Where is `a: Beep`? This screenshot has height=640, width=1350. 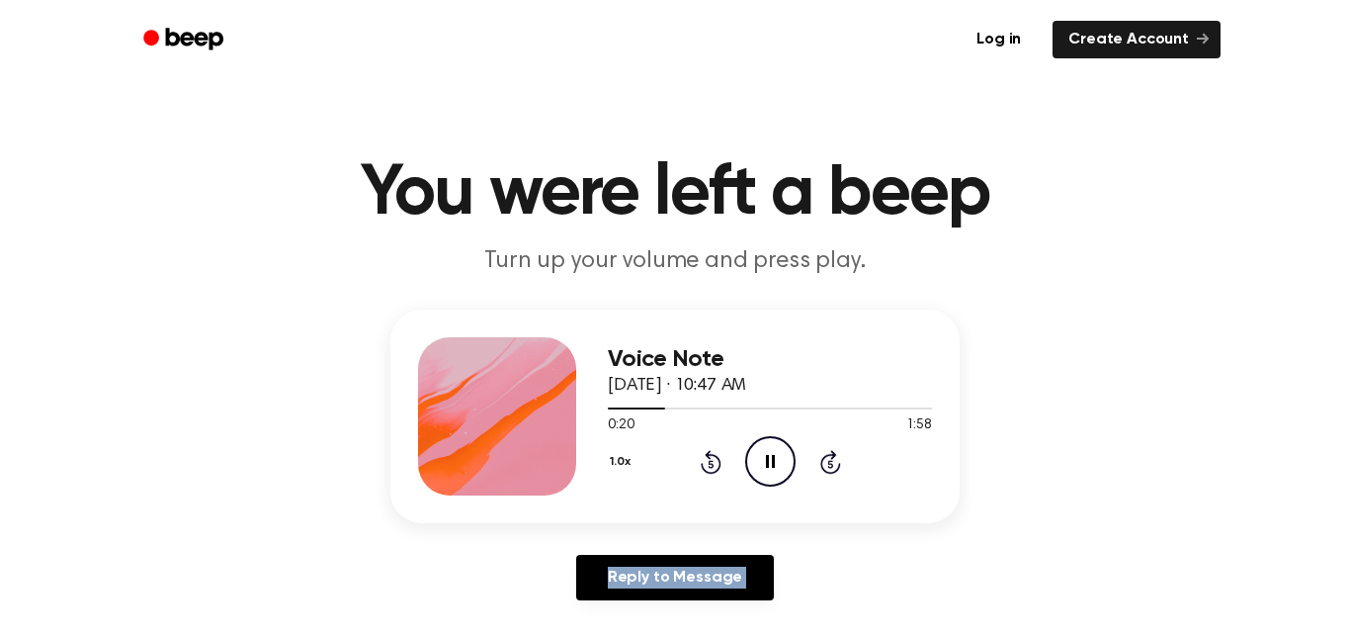 a: Beep is located at coordinates (185, 40).